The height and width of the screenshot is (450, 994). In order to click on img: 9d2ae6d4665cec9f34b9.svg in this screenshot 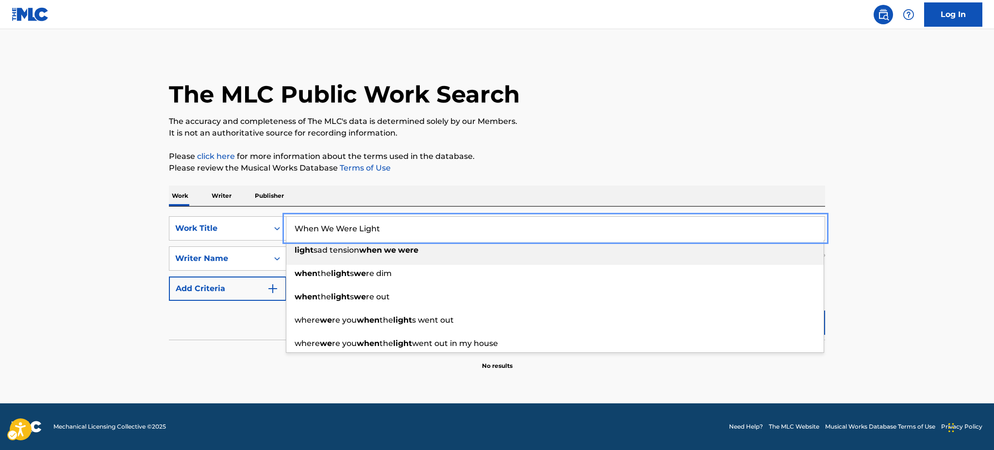, I will do `click(273, 288)`.